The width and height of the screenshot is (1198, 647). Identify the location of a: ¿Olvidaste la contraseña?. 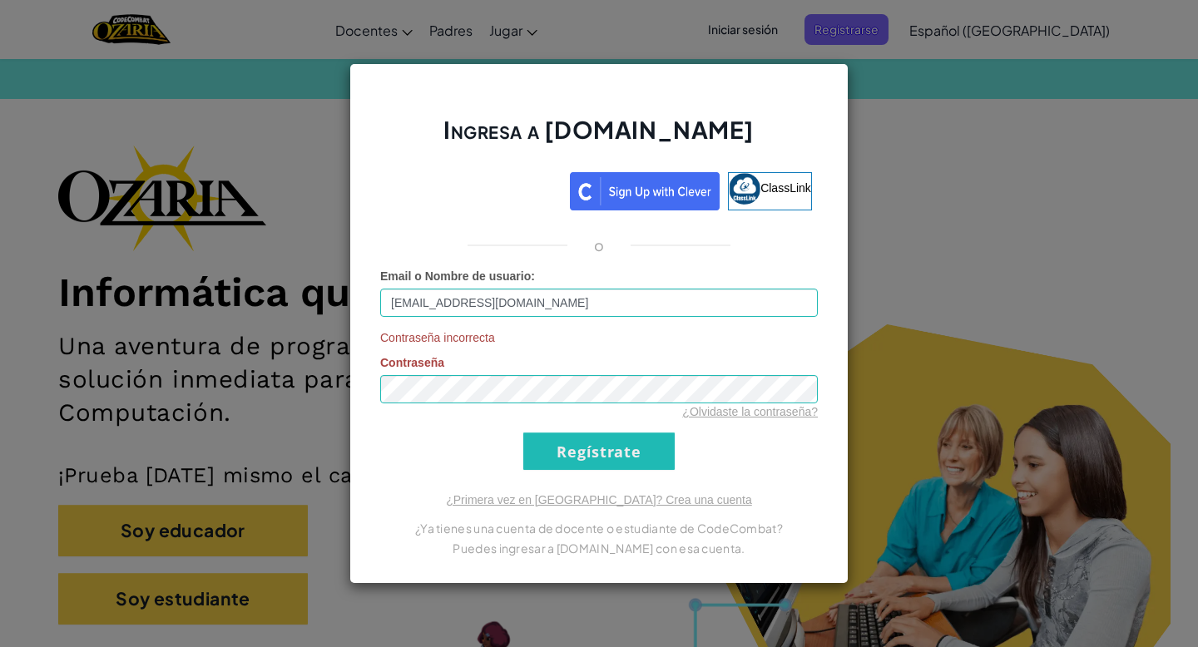
(749, 412).